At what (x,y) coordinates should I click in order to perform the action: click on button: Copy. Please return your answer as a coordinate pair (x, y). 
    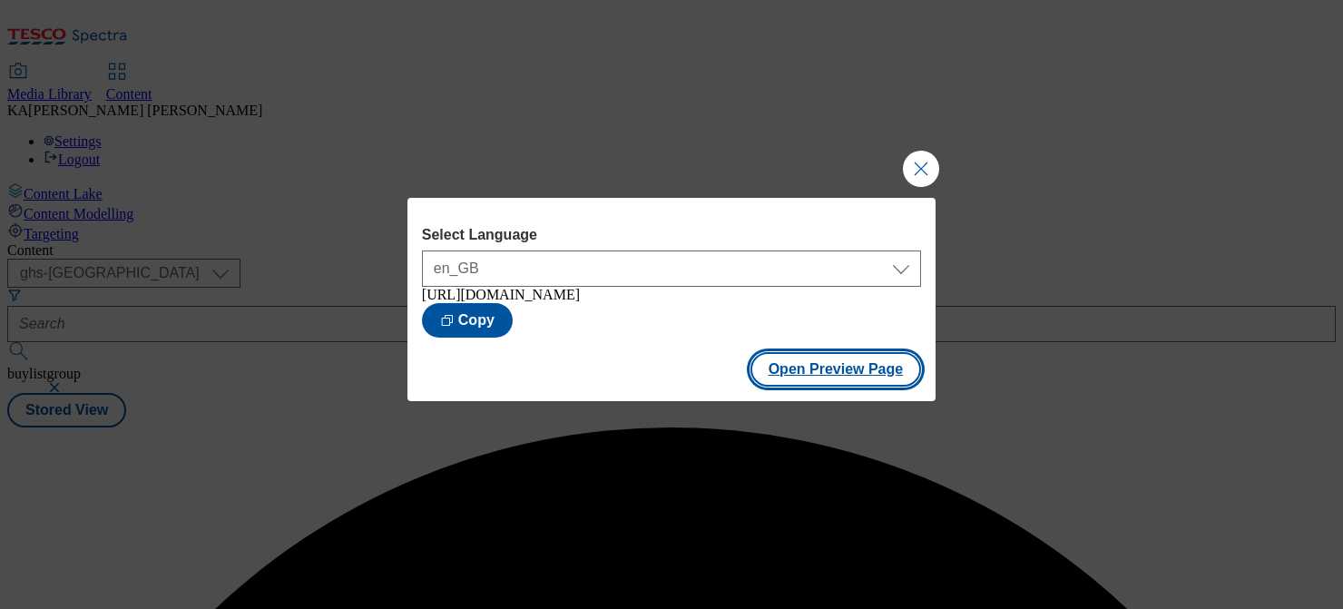
    Looking at the image, I should click on (467, 320).